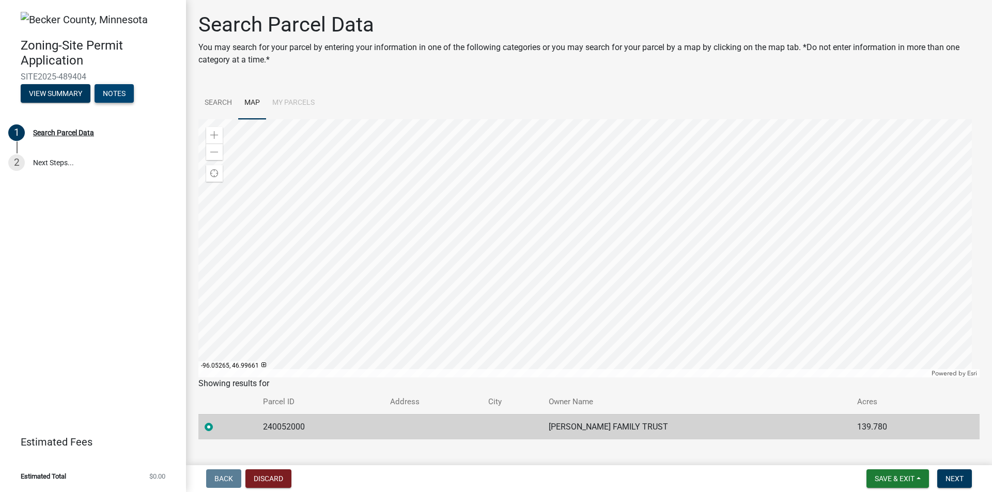  Describe the element at coordinates (55, 93) in the screenshot. I see `button: View Summary` at that location.